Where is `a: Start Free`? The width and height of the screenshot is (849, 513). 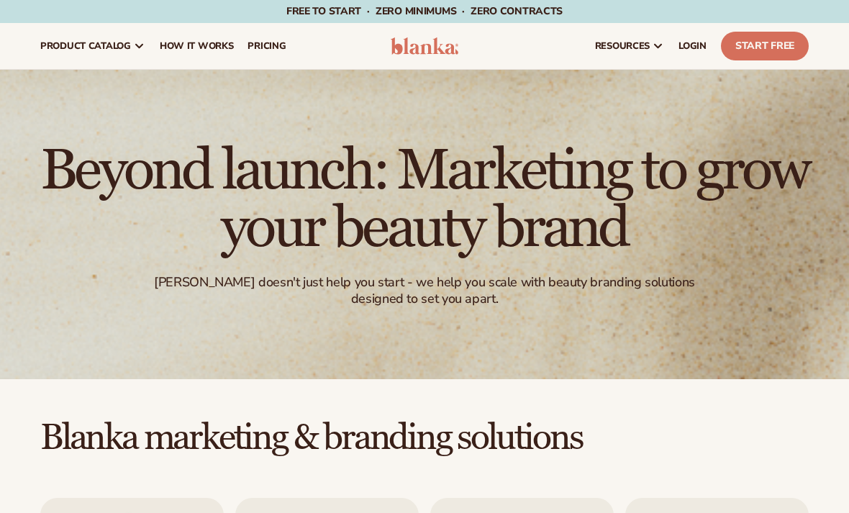 a: Start Free is located at coordinates (765, 46).